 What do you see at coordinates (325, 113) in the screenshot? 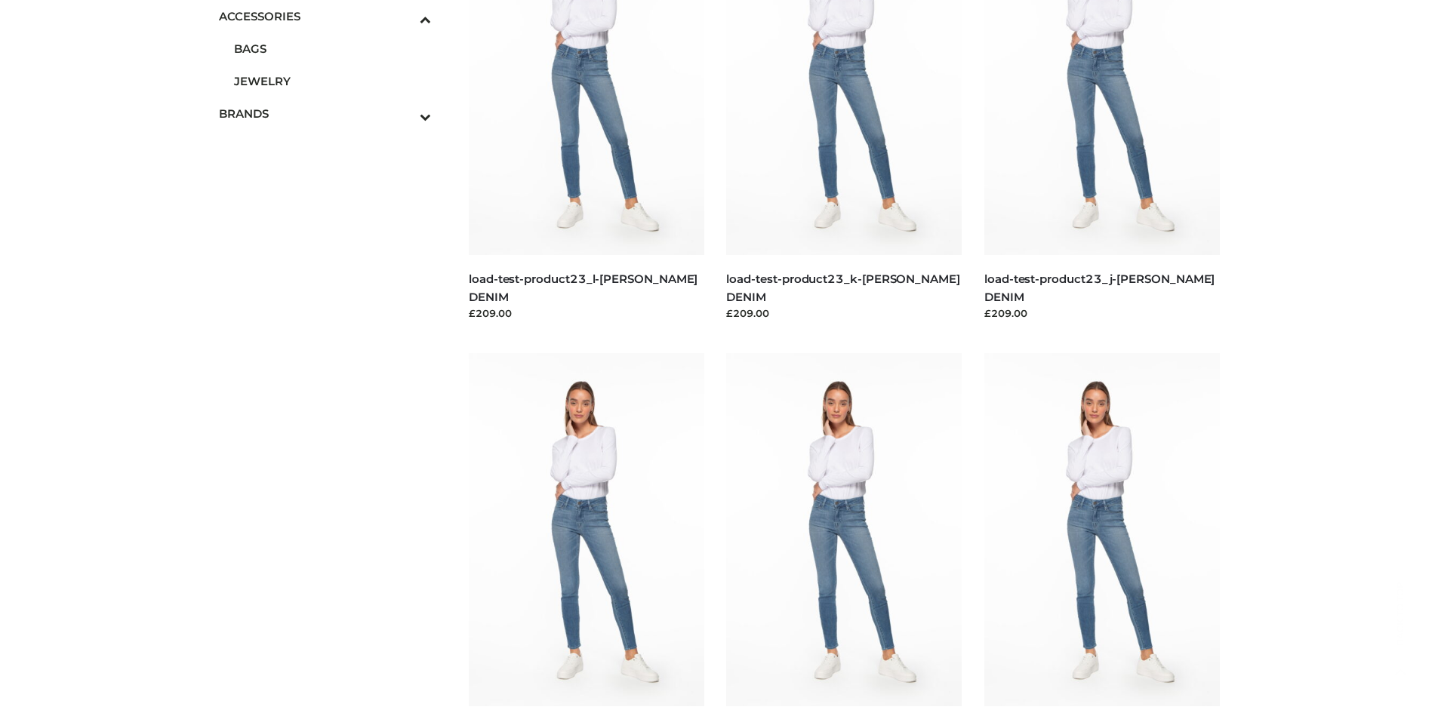
I see `span: BRANDS` at bounding box center [325, 113].